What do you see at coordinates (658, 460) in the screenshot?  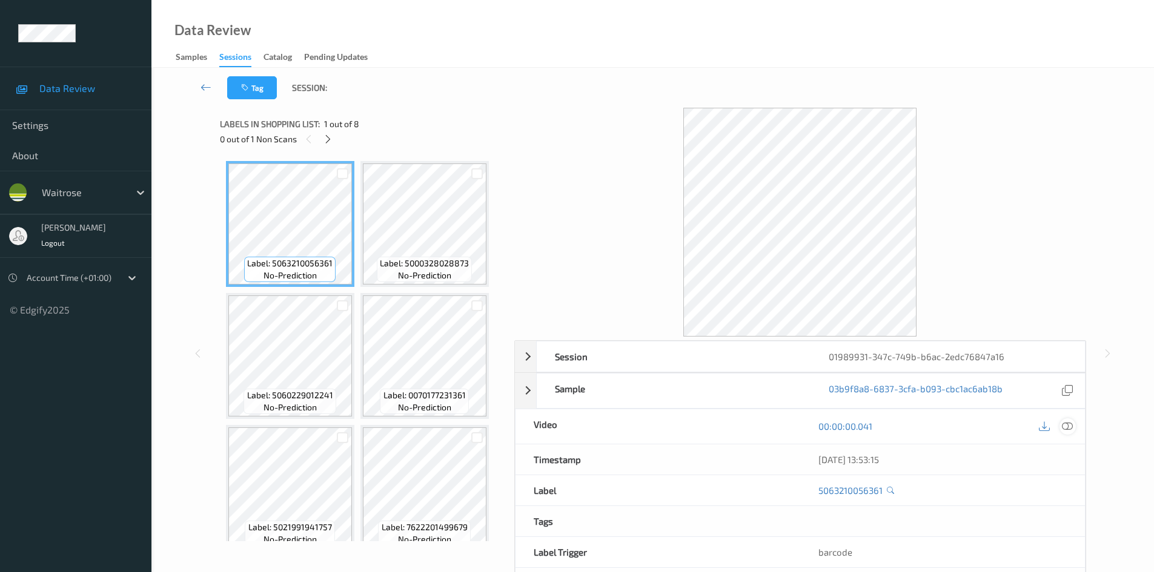 I see `div: Timestamp` at bounding box center [658, 460].